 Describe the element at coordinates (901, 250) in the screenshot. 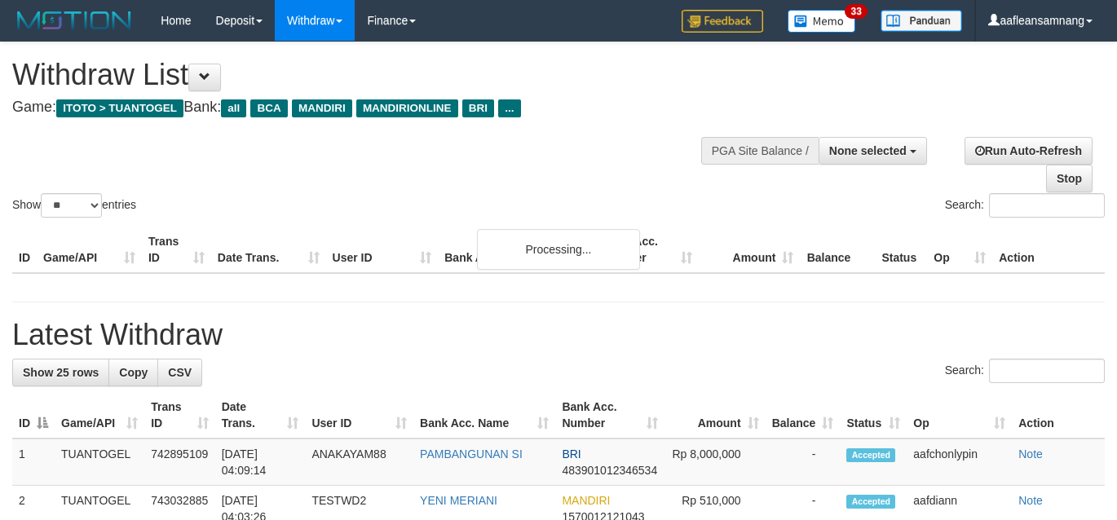

I see `th: Status` at that location.